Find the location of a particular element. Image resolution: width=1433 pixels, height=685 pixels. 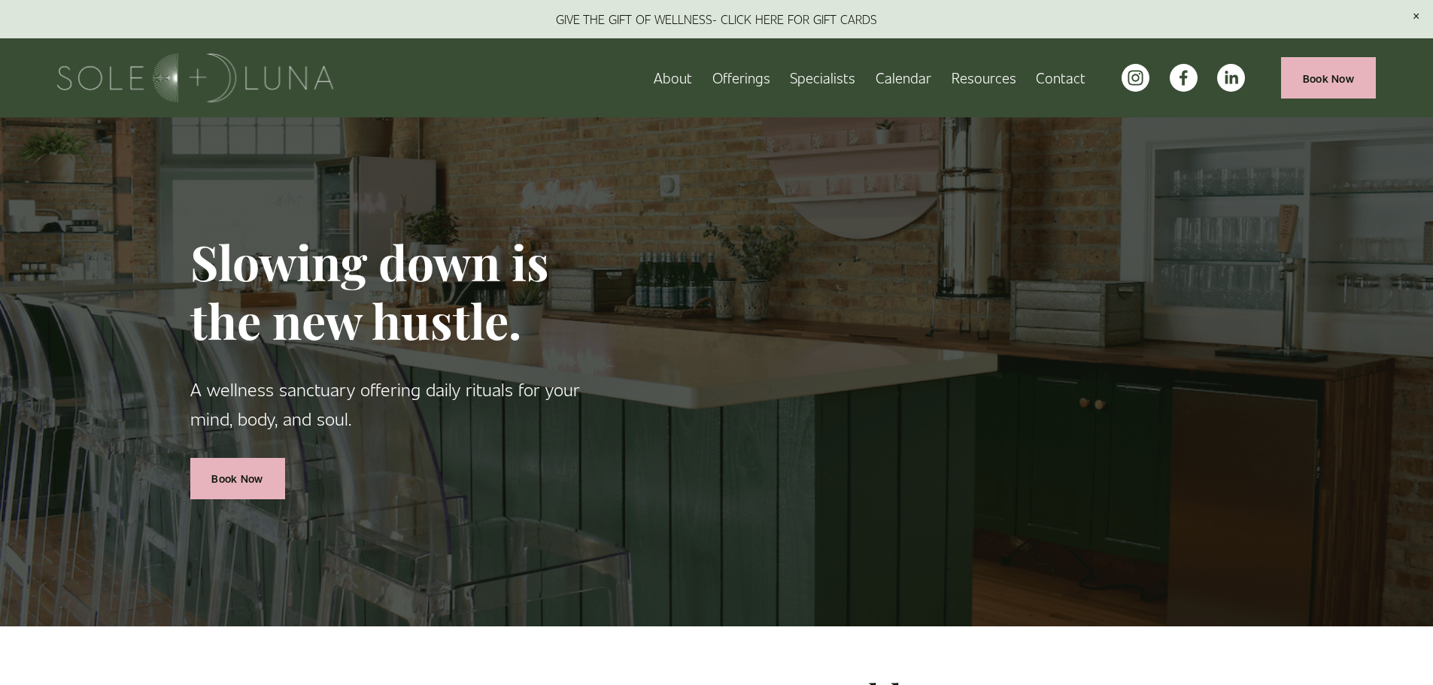

a: Calendar is located at coordinates (903, 77).